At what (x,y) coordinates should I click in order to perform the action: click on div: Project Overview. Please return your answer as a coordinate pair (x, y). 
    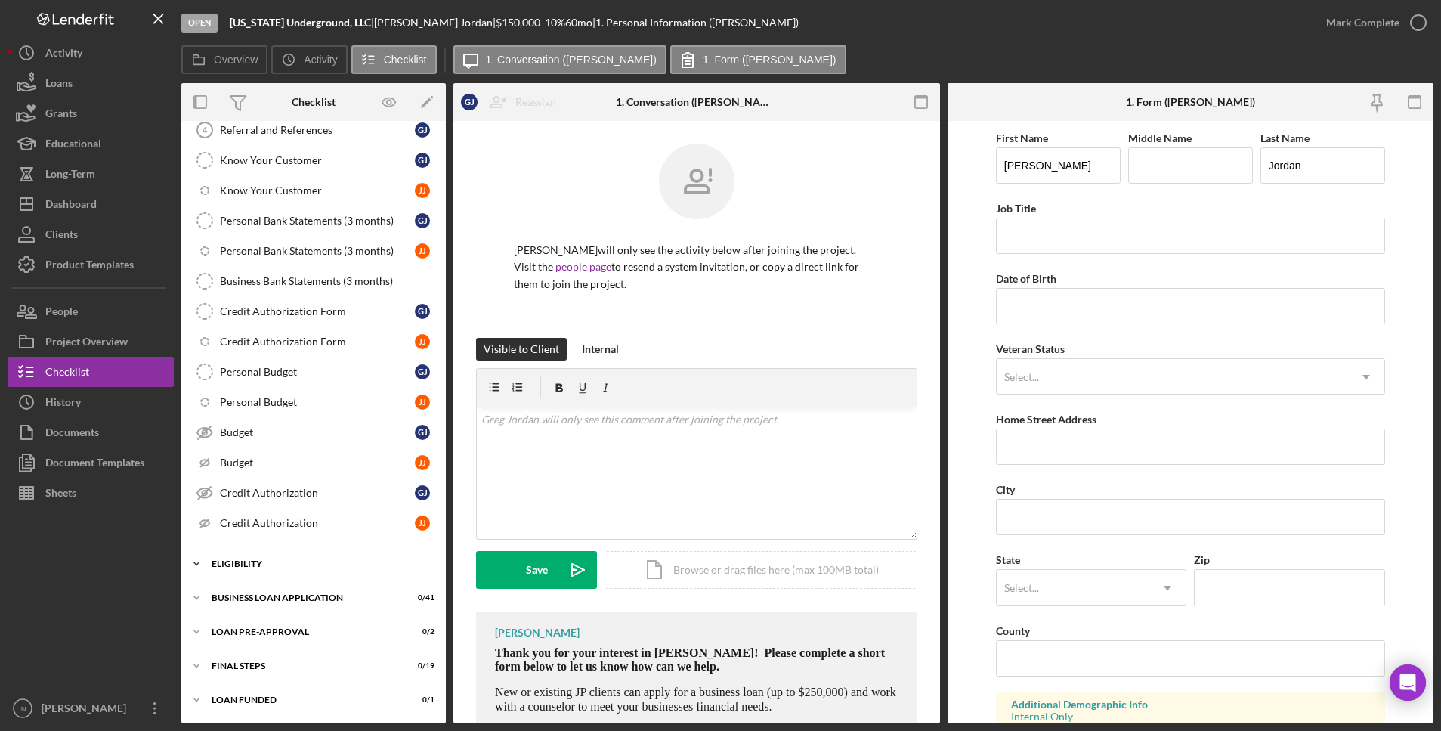
    Looking at the image, I should click on (86, 343).